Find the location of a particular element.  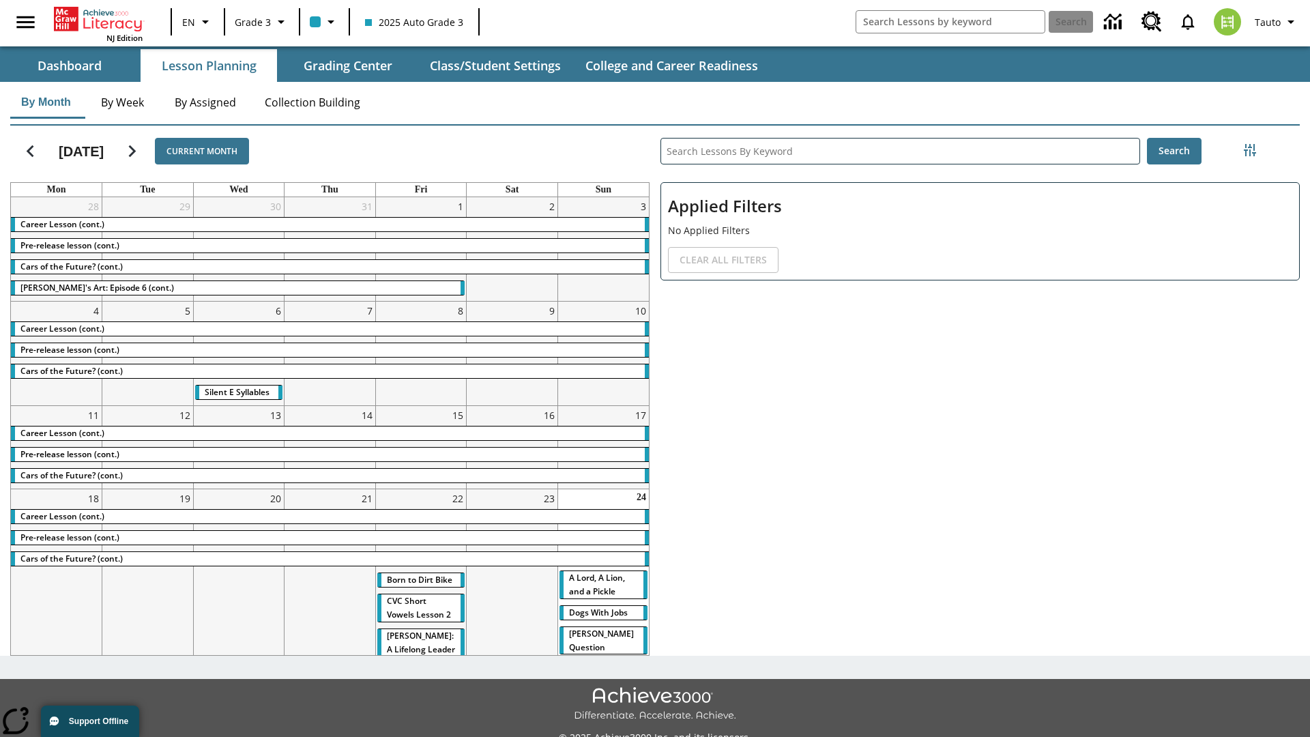

span: Tauto is located at coordinates (1268, 22).